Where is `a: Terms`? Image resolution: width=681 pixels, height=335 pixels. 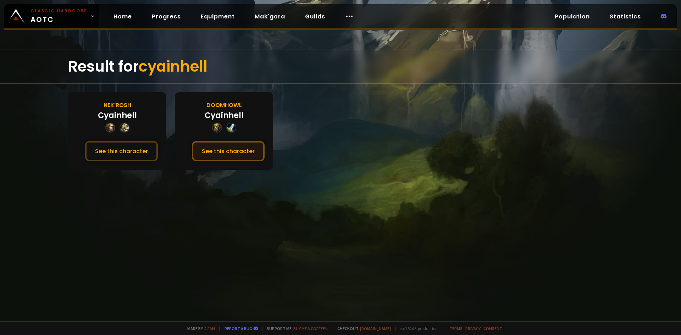
a: Terms is located at coordinates (455, 328).